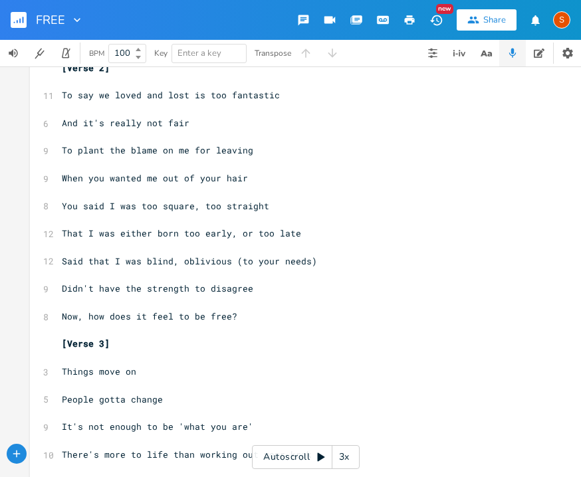  Describe the element at coordinates (150, 316) in the screenshot. I see `span: Now, how does it feel to be free?` at that location.